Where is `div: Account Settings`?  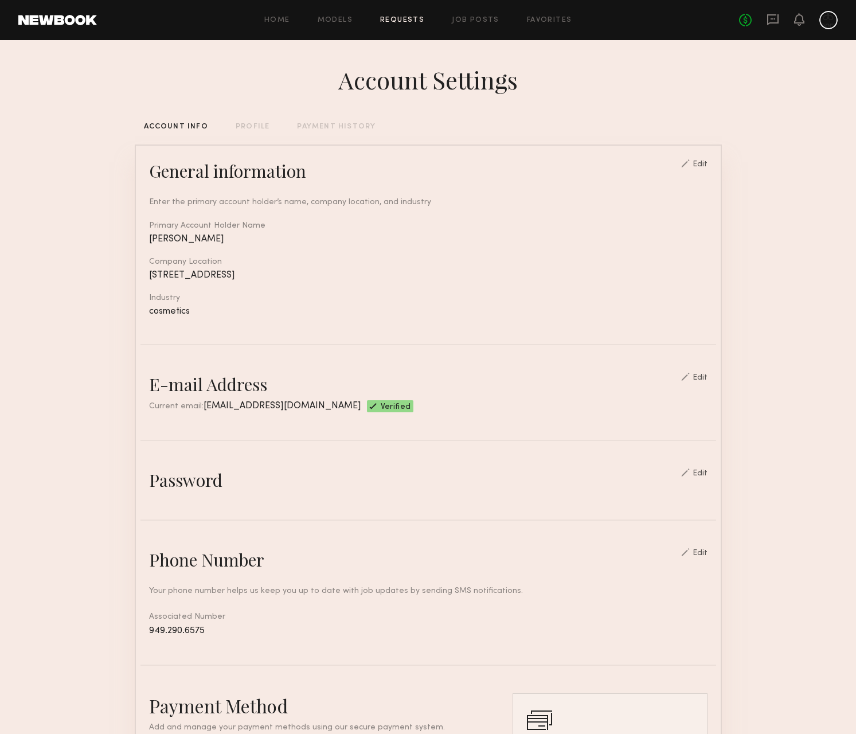 div: Account Settings is located at coordinates (428, 80).